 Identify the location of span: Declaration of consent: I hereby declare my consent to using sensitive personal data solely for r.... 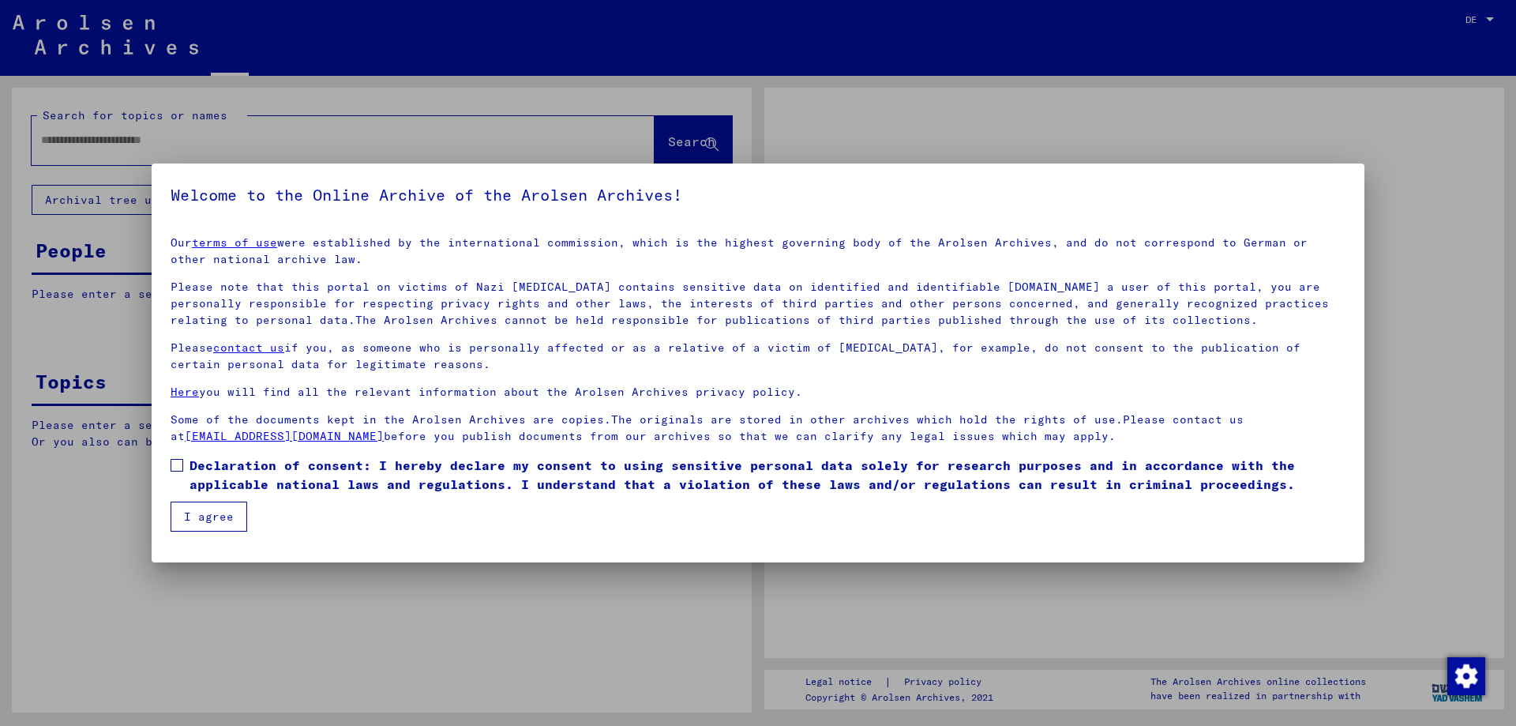
(767, 474).